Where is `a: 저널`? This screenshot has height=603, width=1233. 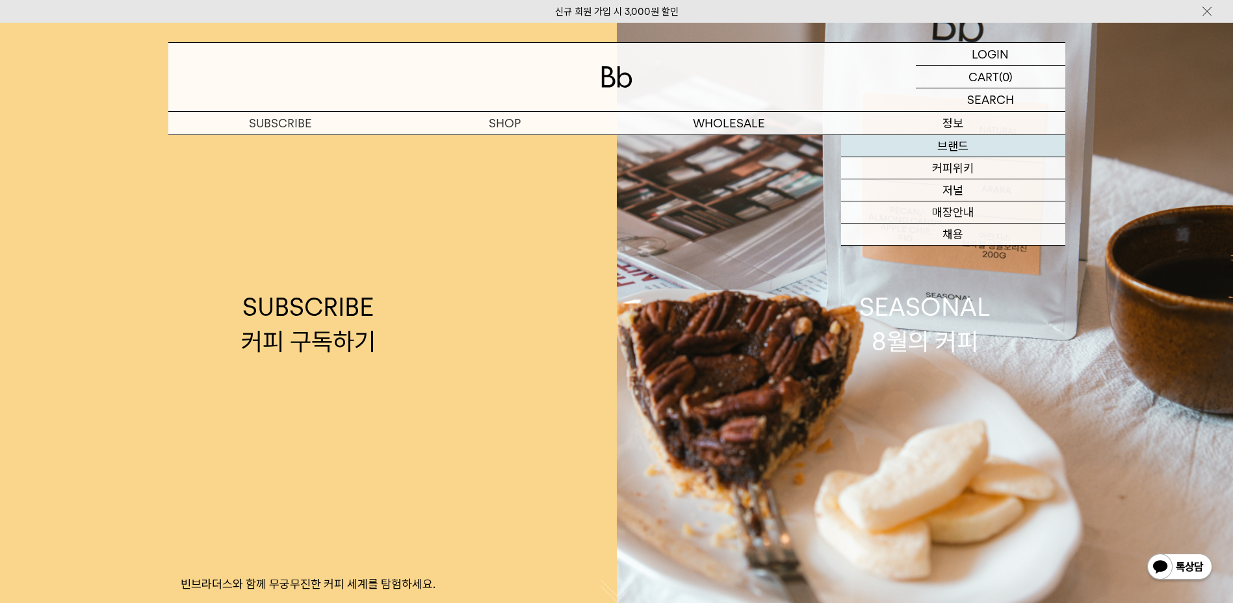
a: 저널 is located at coordinates (953, 190).